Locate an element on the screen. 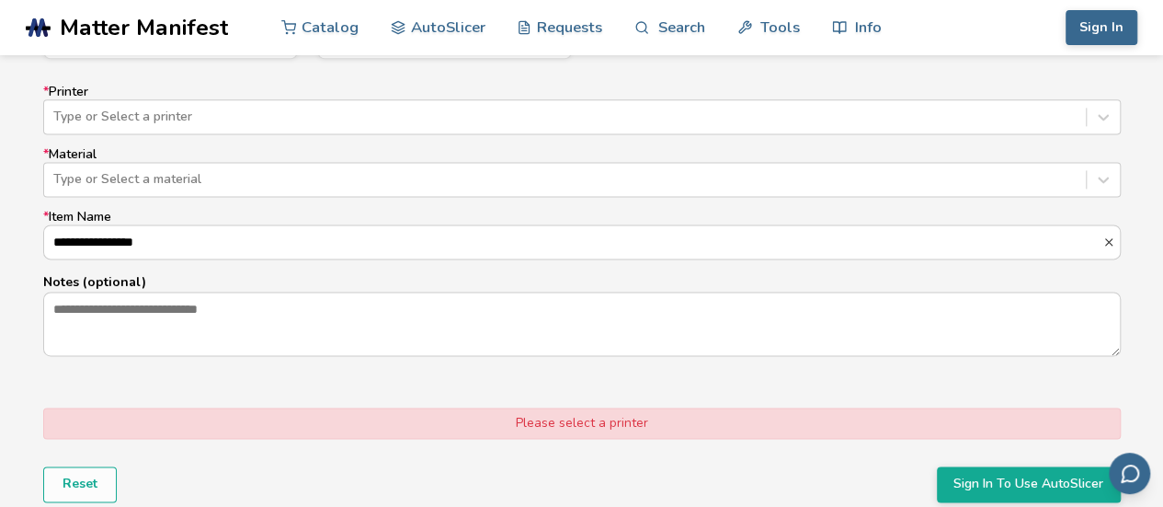 The height and width of the screenshot is (507, 1163). input: *PrinterType or Select a printer is located at coordinates (55, 117).